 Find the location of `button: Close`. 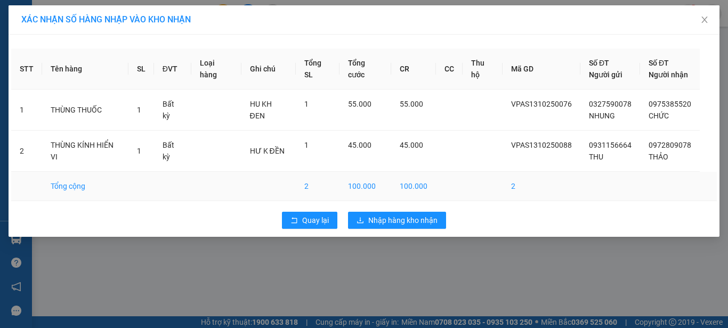

button: Close is located at coordinates (705, 20).